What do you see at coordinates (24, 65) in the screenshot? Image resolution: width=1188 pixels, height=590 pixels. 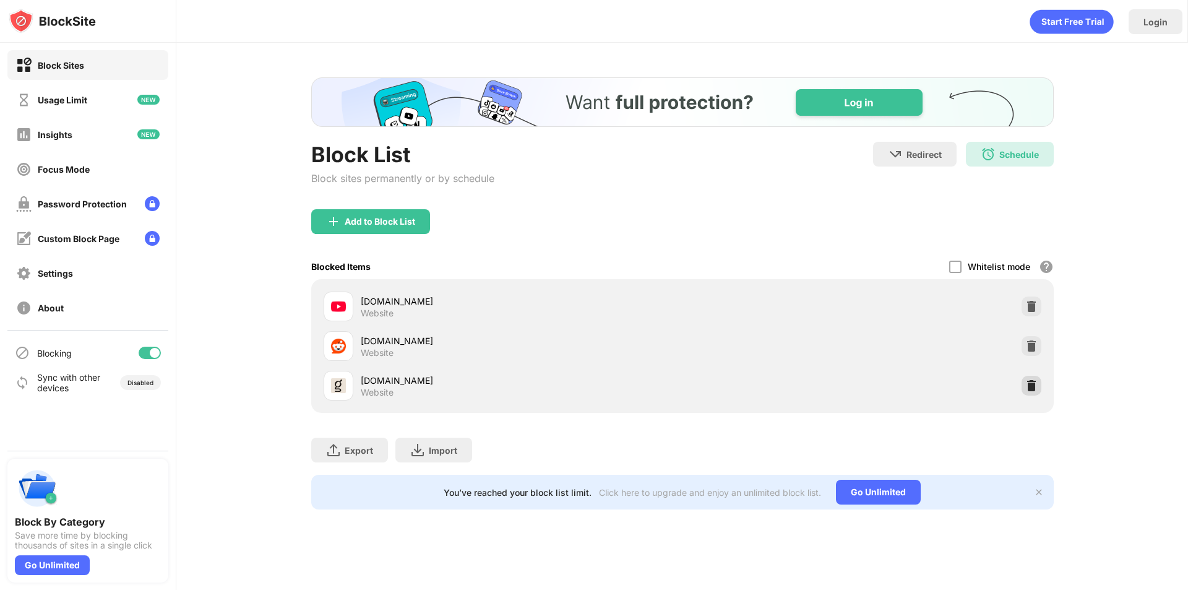 I see `img: block-on.svg` at bounding box center [24, 65].